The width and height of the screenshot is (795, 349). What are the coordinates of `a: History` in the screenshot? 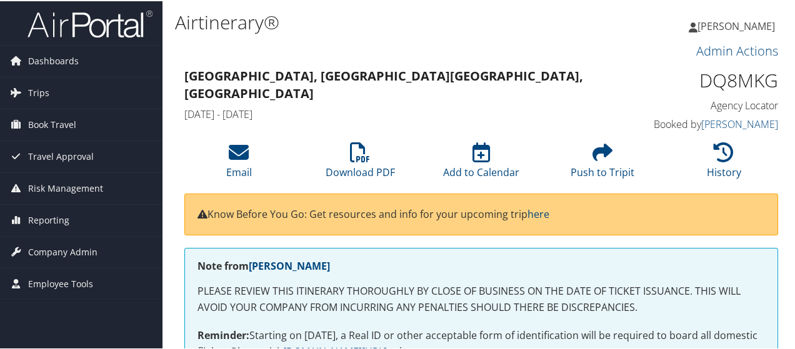 It's located at (724, 163).